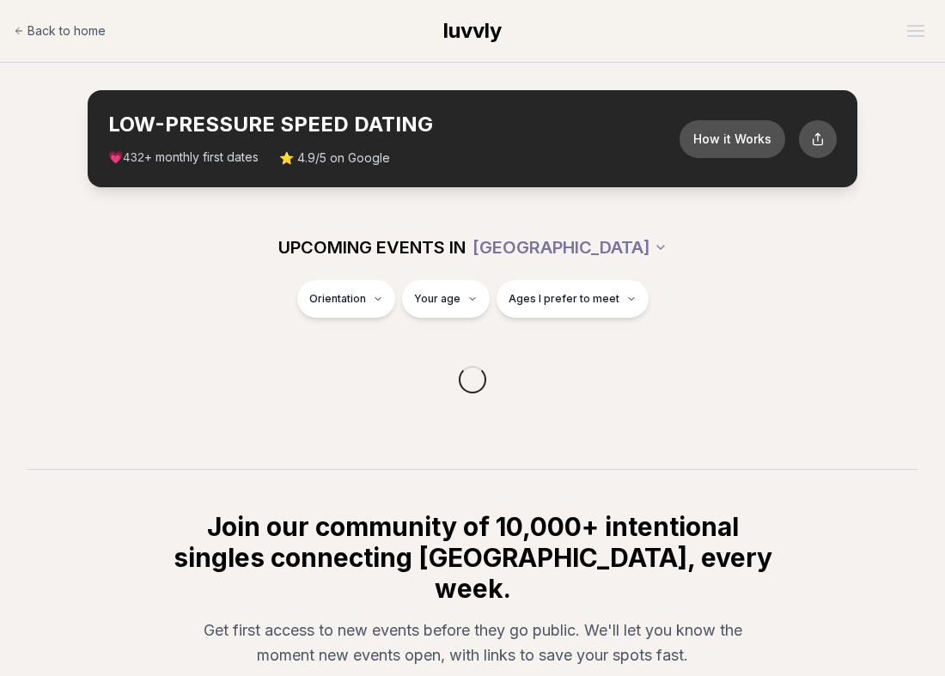 This screenshot has height=676, width=945. I want to click on button: Orientation, so click(346, 299).